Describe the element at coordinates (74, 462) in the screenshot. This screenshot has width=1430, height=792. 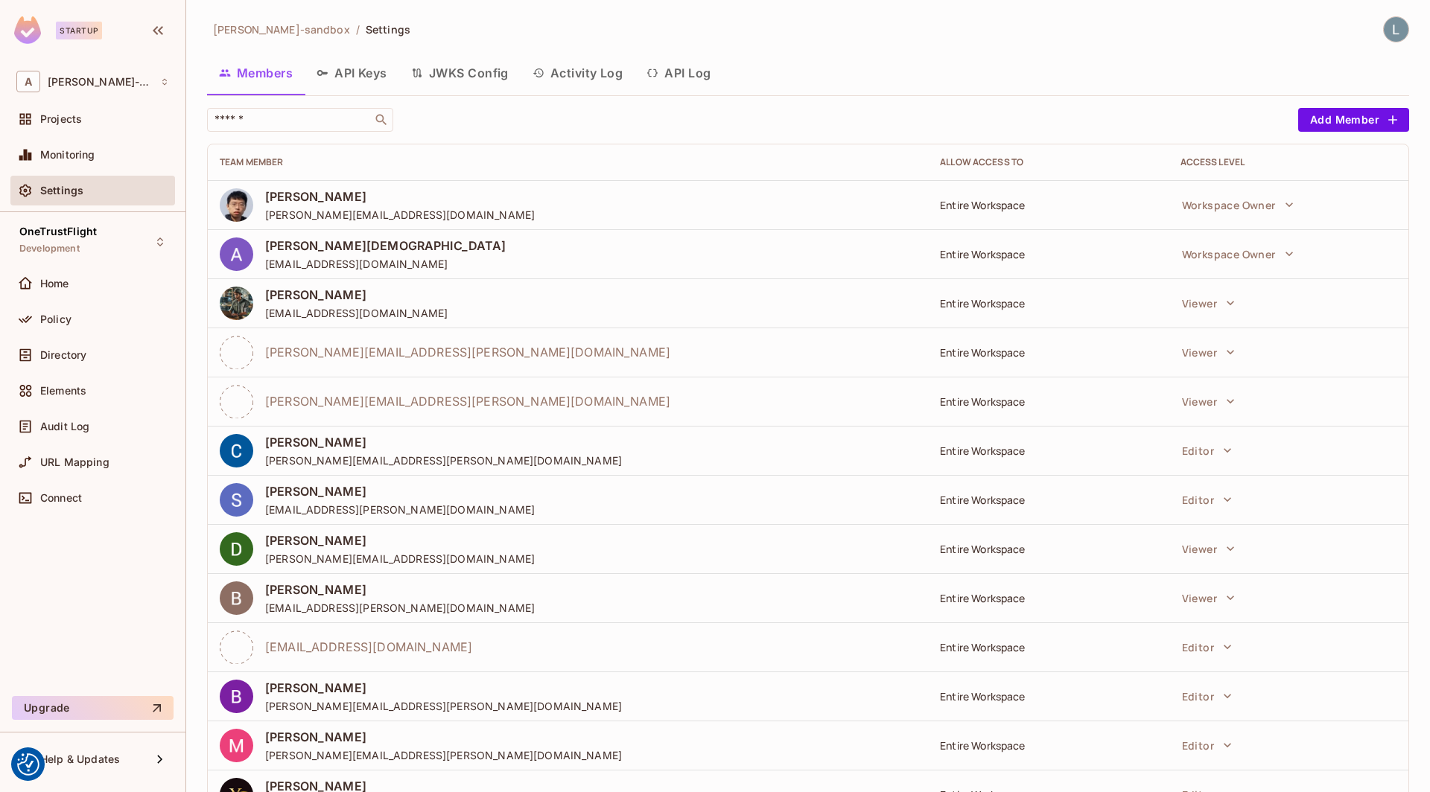
I see `span: URL Mapping` at that location.